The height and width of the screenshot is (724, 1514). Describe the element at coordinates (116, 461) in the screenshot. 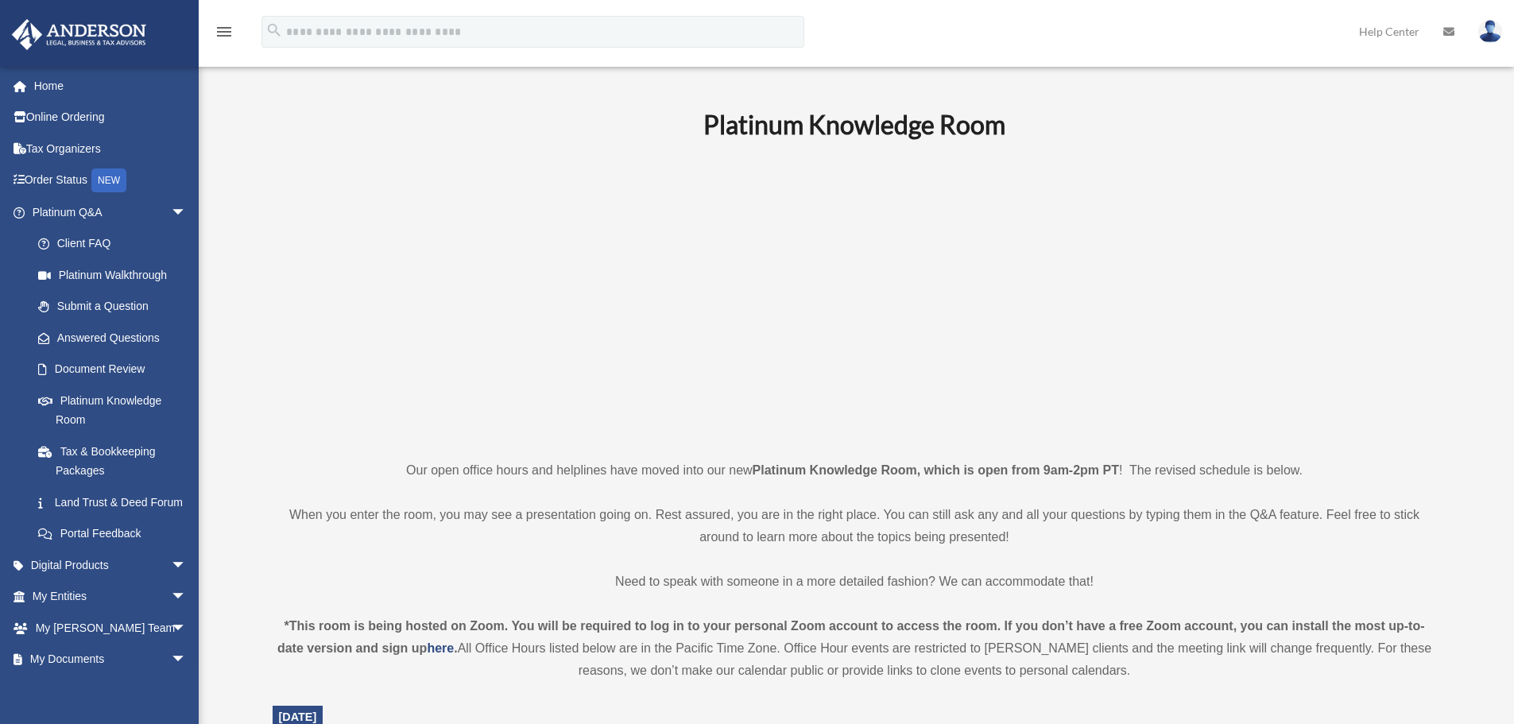

I see `a: Tax & Bookkeeping Packages` at that location.